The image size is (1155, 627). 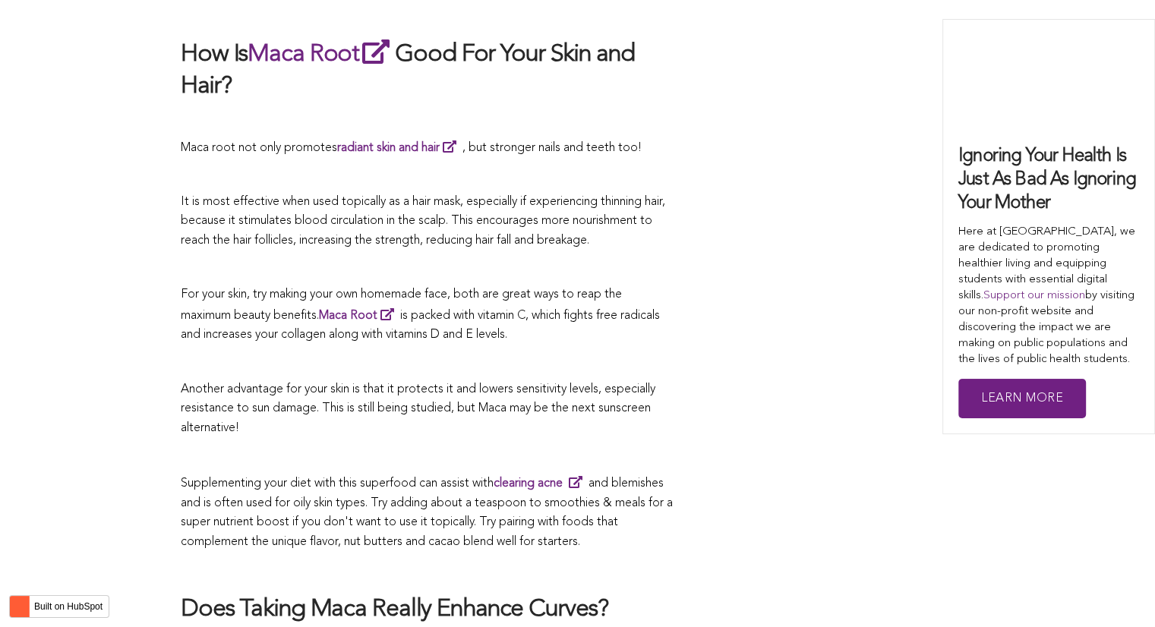 What do you see at coordinates (418, 408) in the screenshot?
I see `span: Another advantage for your skin is that it protects it and lowers sensitivity levels, especially ...` at bounding box center [418, 408].